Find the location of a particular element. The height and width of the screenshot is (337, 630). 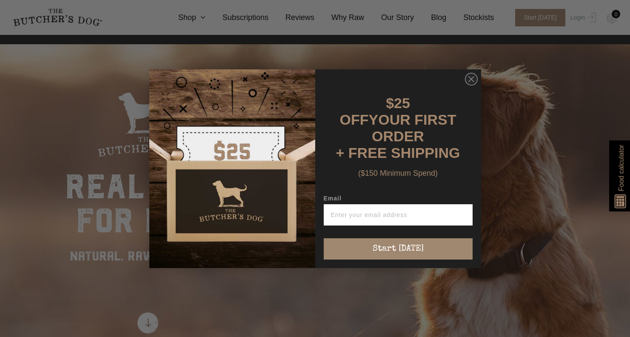

label: Email is located at coordinates (398, 200).